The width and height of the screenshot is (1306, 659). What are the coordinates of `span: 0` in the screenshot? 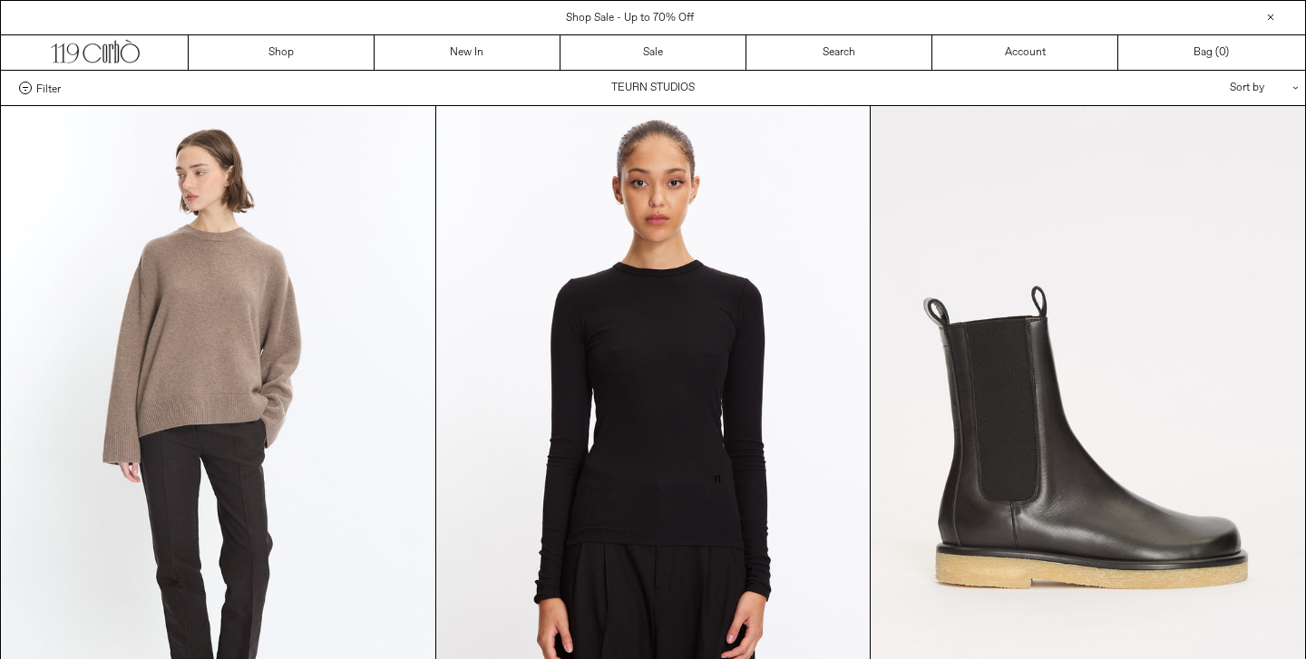 It's located at (1222, 53).